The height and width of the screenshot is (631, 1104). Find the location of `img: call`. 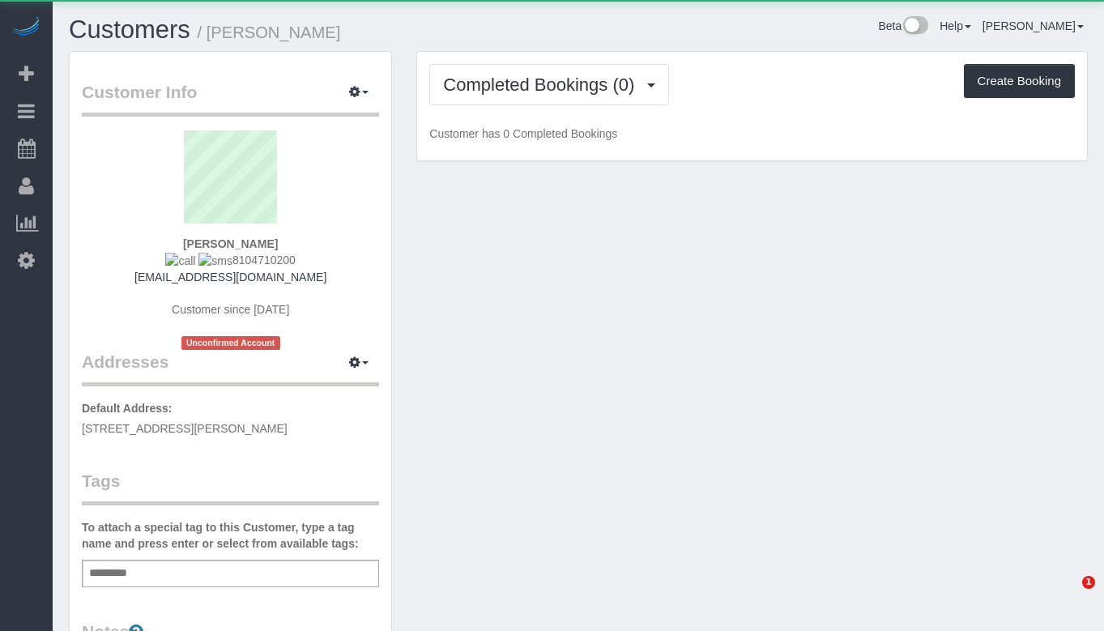

img: call is located at coordinates (180, 261).